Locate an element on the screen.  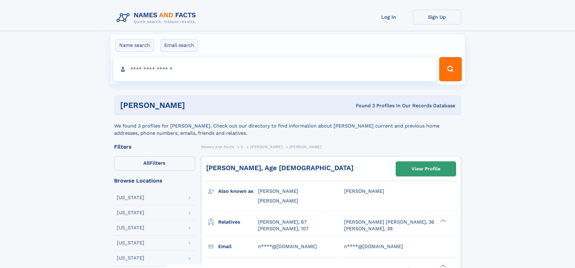
h3: Relatives is located at coordinates (238, 222).